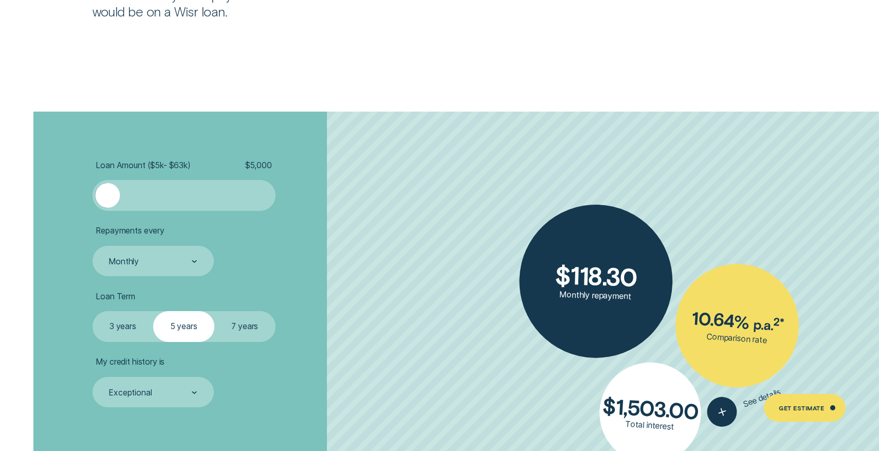  I want to click on div: Monthly, so click(123, 262).